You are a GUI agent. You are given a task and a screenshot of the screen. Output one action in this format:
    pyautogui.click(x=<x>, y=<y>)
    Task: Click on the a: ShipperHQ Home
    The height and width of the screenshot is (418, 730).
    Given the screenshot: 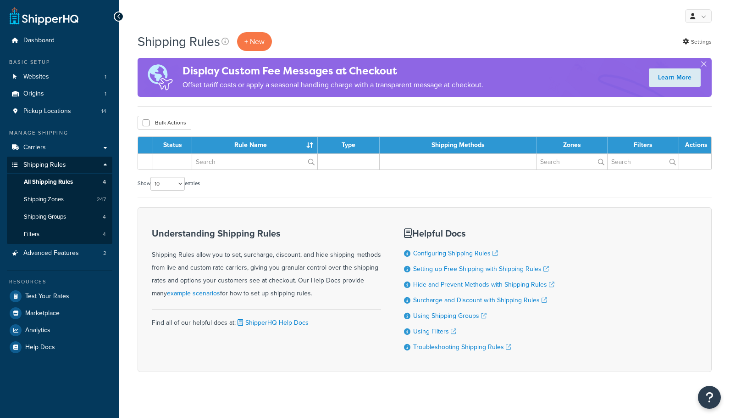 What is the action you would take?
    pyautogui.click(x=44, y=16)
    